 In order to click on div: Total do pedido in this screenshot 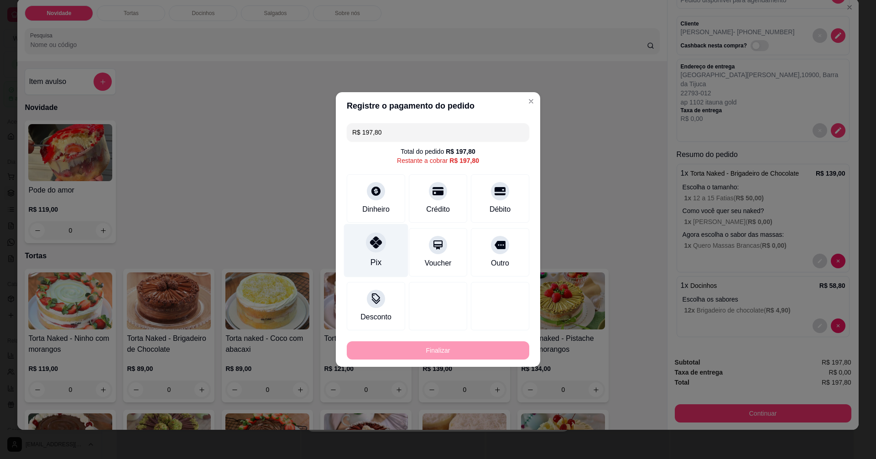, I will do `click(438, 151)`.